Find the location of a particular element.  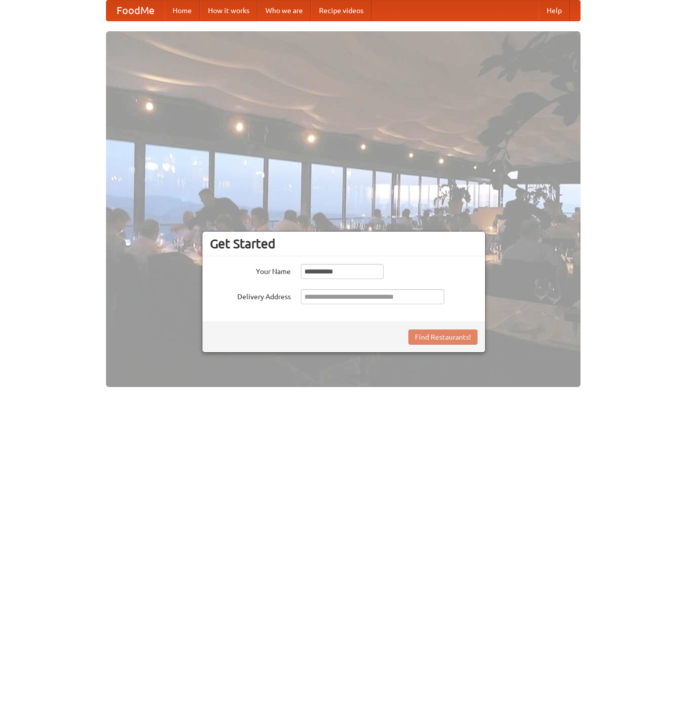

h3: Get Started is located at coordinates (344, 244).